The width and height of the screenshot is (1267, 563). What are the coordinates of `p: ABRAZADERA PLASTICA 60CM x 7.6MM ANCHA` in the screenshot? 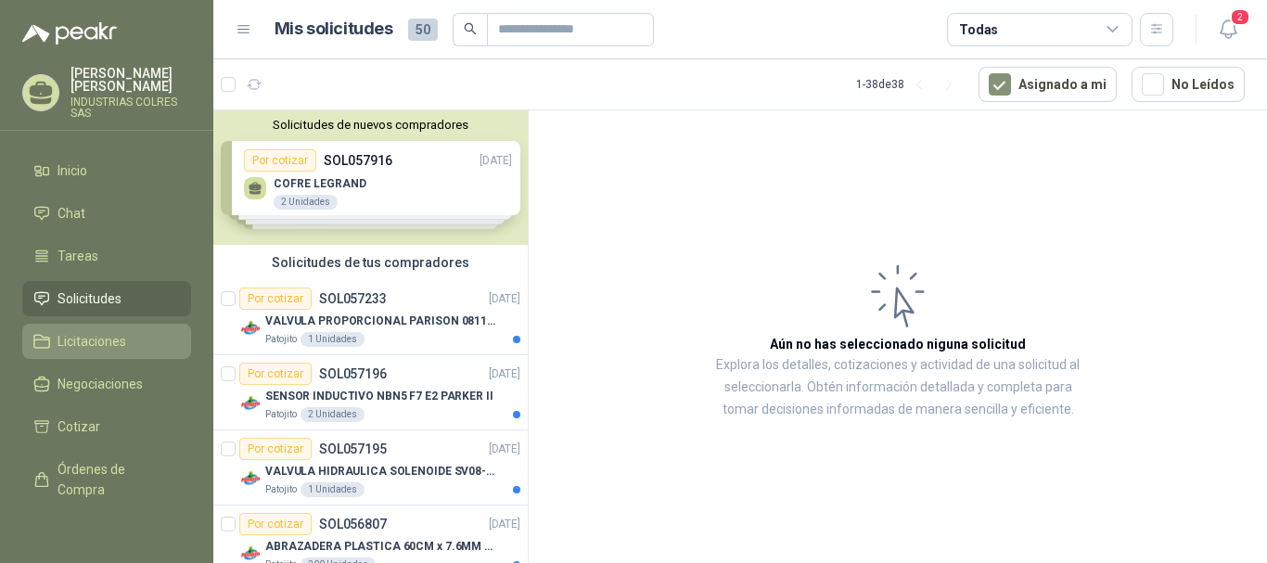 It's located at (380, 546).